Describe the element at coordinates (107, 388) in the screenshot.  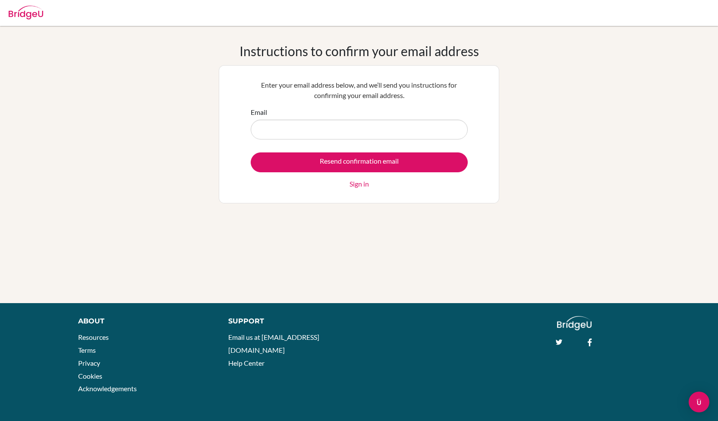
I see `a: Acknowledgements` at that location.